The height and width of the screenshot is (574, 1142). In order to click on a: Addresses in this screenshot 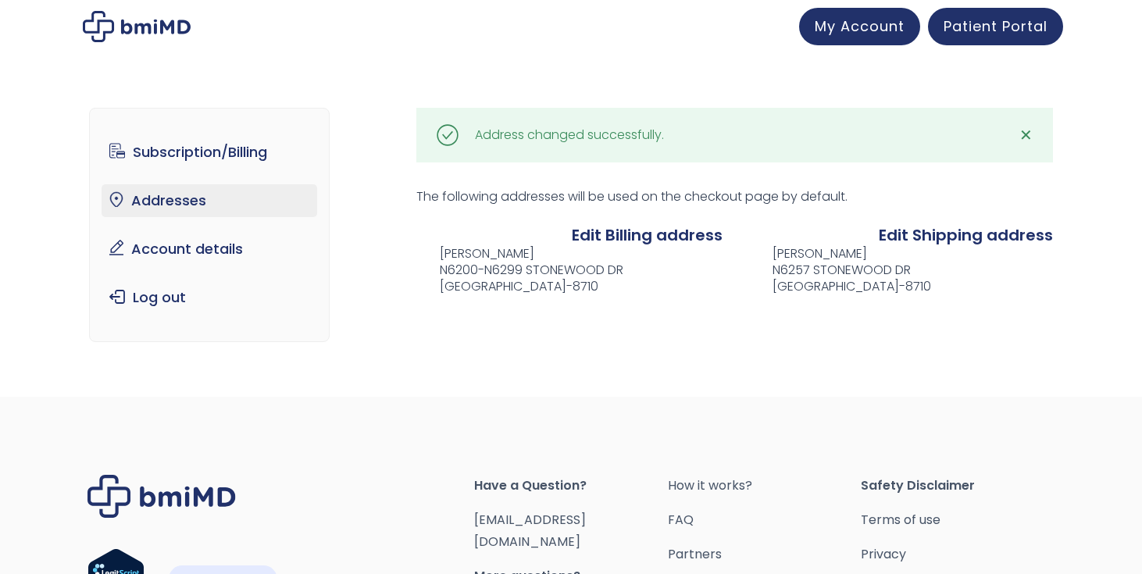, I will do `click(209, 201)`.